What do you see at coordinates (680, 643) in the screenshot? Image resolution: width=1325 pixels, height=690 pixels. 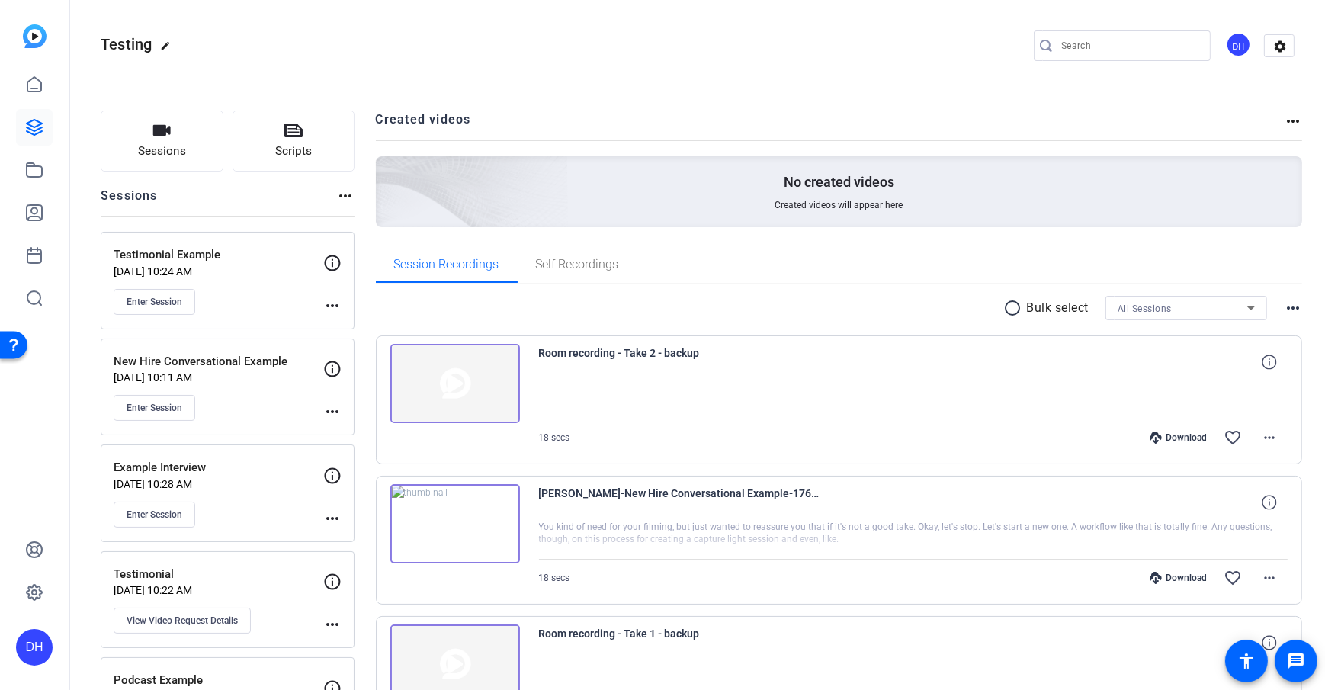 I see `span: Room recording - Take 1 - backup` at bounding box center [680, 643].